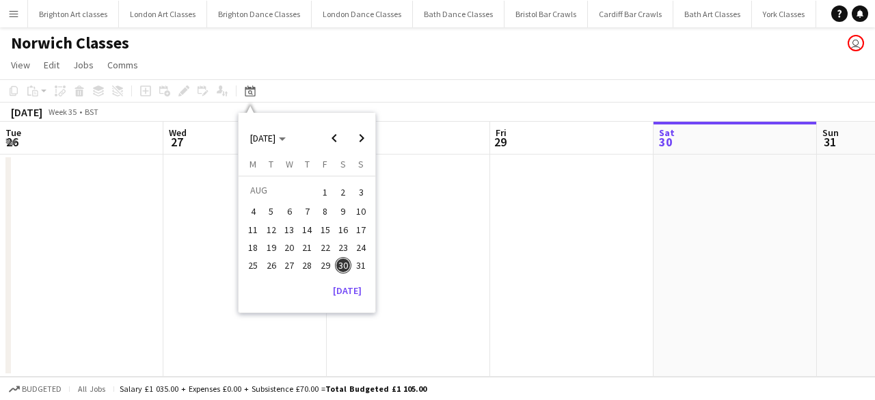 The image size is (875, 400). I want to click on button: Brighton Art classes, so click(73, 14).